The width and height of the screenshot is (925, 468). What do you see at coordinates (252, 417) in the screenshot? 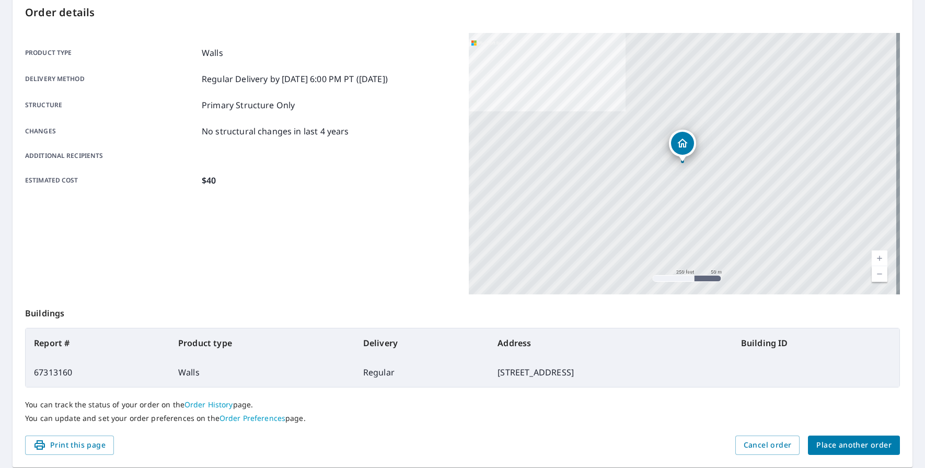
I see `a: Order Preferences` at bounding box center [252, 417].